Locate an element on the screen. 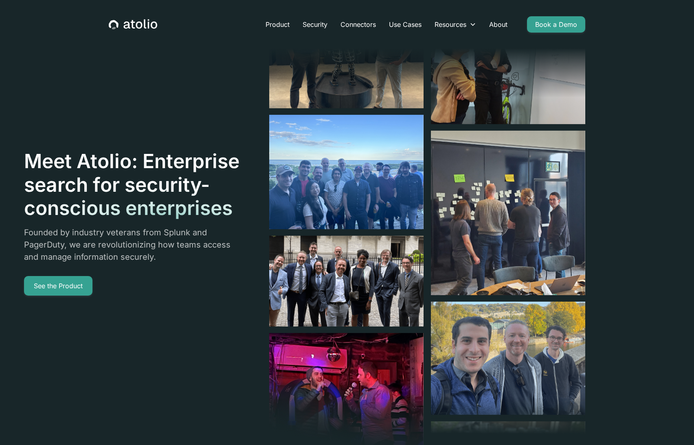 This screenshot has height=445, width=694. p: Founded by industry veterans from Splunk and PagerDuty, we are revolutionizing how teams access a... is located at coordinates (132, 245).